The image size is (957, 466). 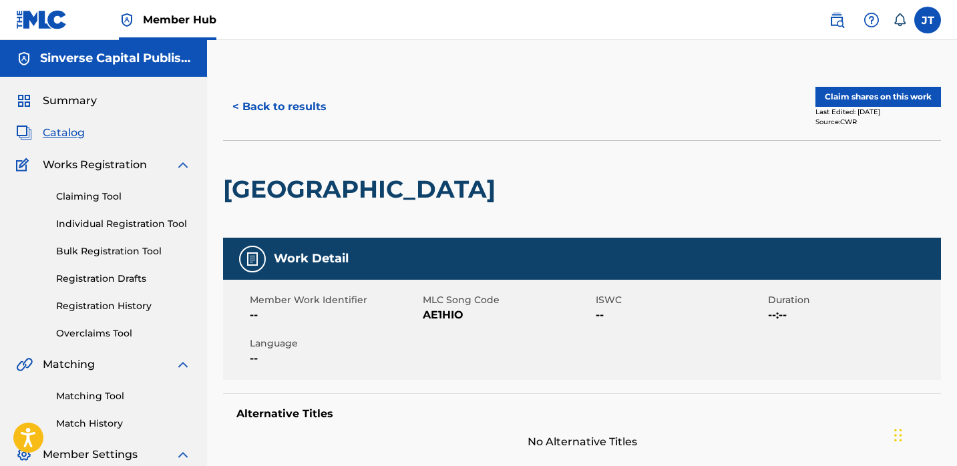 I want to click on span: ISWC, so click(x=680, y=300).